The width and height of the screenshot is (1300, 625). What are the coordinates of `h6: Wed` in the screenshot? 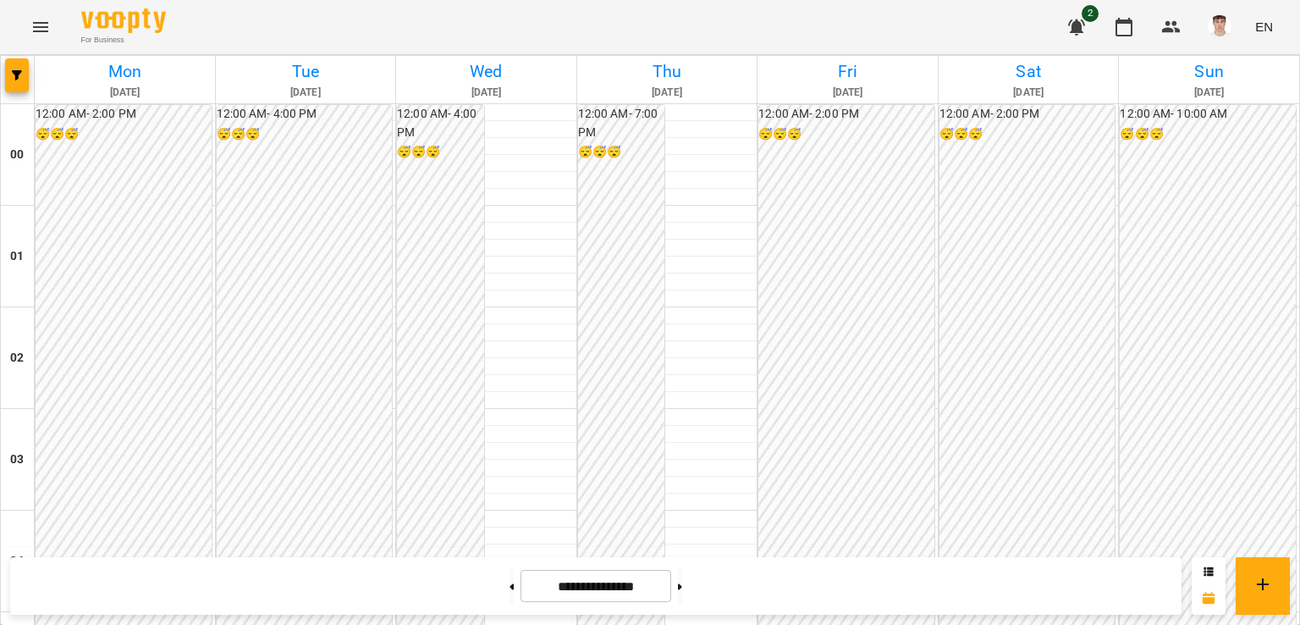 It's located at (486, 71).